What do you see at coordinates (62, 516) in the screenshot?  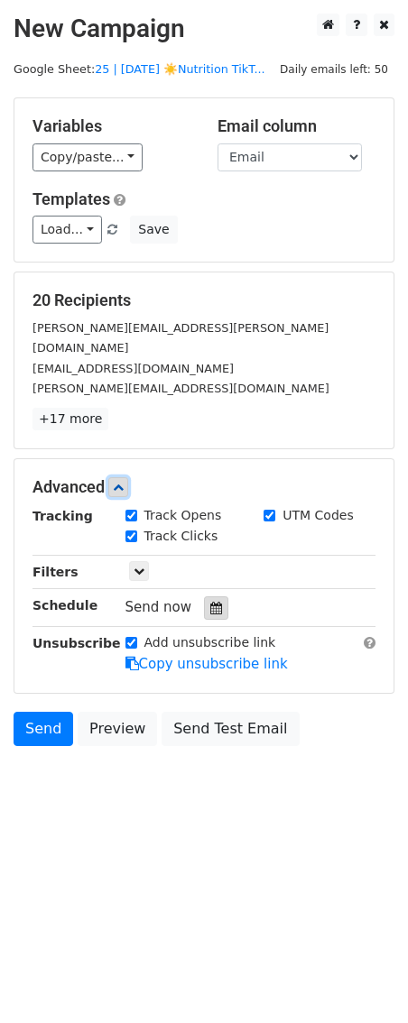 I see `strong: Tracking` at bounding box center [62, 516].